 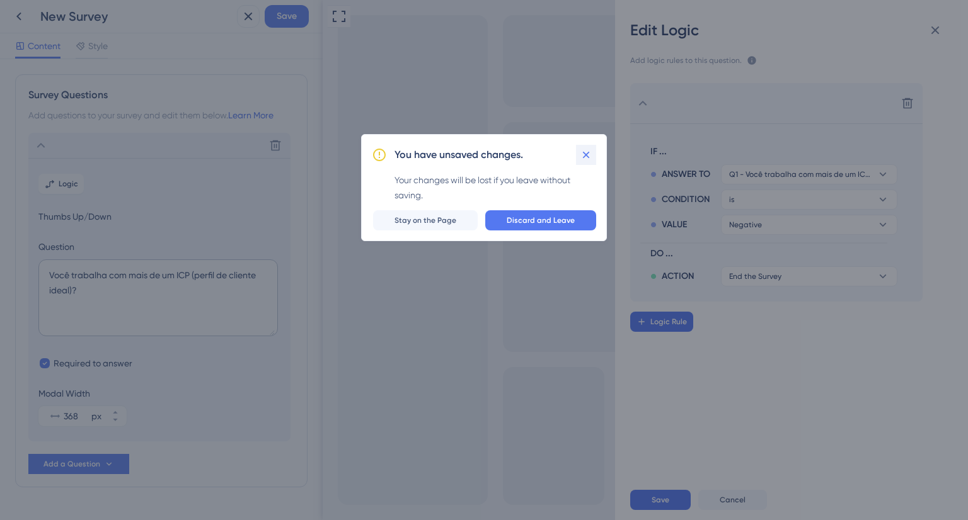 What do you see at coordinates (214, 18) in the screenshot?
I see `div: Close survey` at bounding box center [214, 18].